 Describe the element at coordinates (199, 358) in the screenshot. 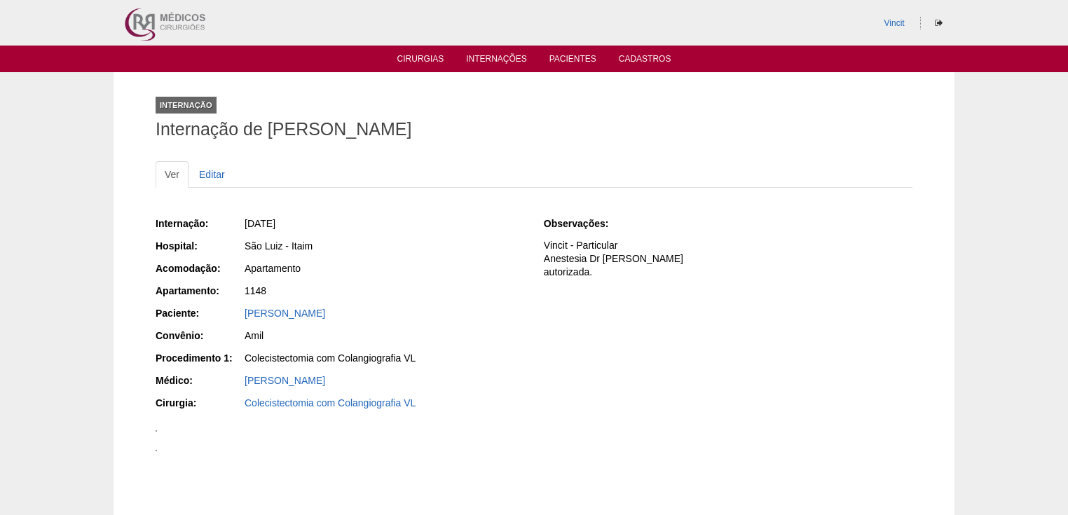

I see `div: Procedimento 1:` at that location.